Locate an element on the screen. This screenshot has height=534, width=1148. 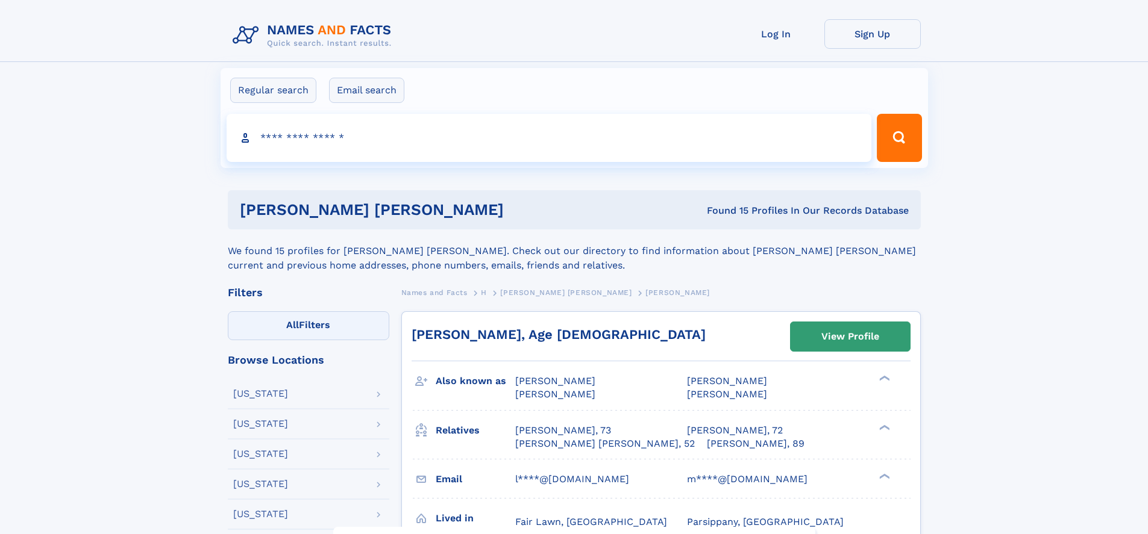
input: search input is located at coordinates (549, 138).